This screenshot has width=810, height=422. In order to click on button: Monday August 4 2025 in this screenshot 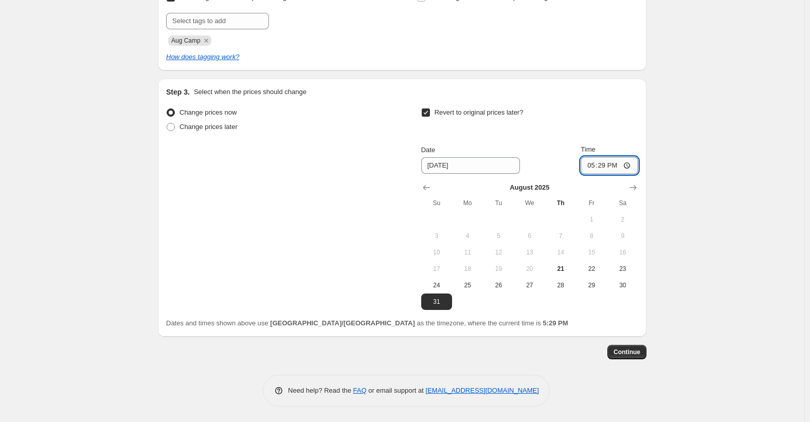, I will do `click(467, 236)`.